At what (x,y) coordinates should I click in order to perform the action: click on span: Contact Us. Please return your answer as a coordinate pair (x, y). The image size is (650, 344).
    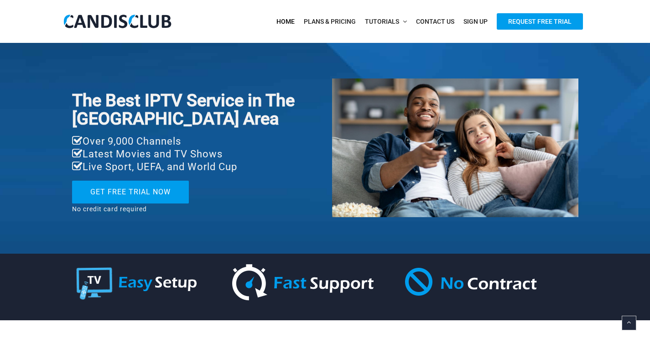
    Looking at the image, I should click on (435, 21).